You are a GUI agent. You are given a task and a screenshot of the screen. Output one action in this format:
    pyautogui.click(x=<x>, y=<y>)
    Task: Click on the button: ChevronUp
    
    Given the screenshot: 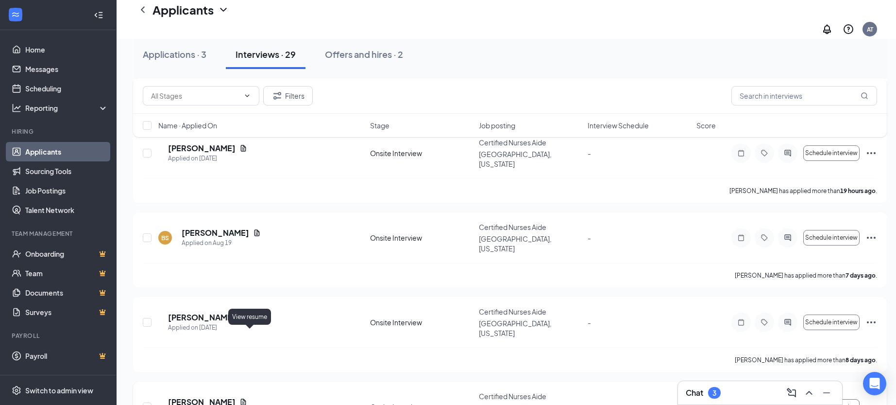 What is the action you would take?
    pyautogui.click(x=809, y=393)
    